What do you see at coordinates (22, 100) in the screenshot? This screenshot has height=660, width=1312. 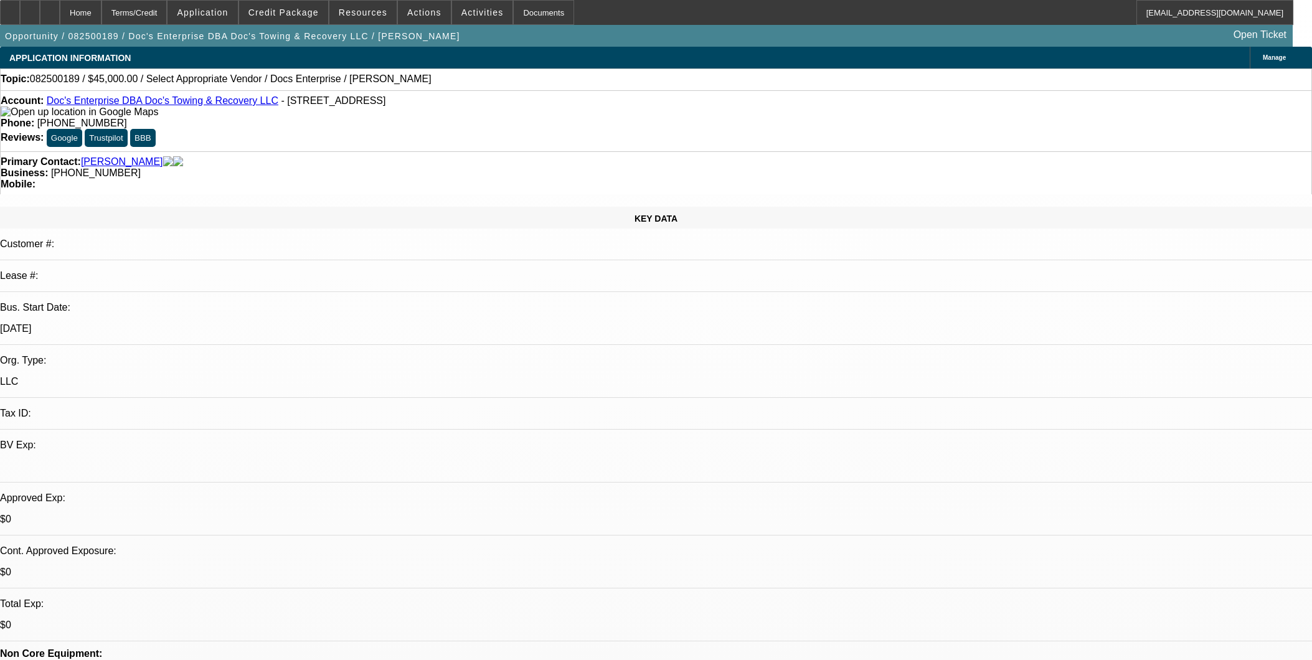 I see `strong: Account:` at bounding box center [22, 100].